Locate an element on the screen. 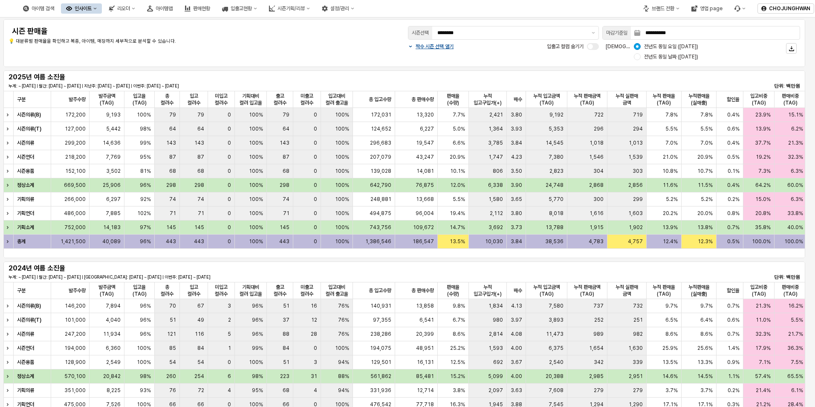 This screenshot has height=407, width=815. span: 21.3% is located at coordinates (796, 143).